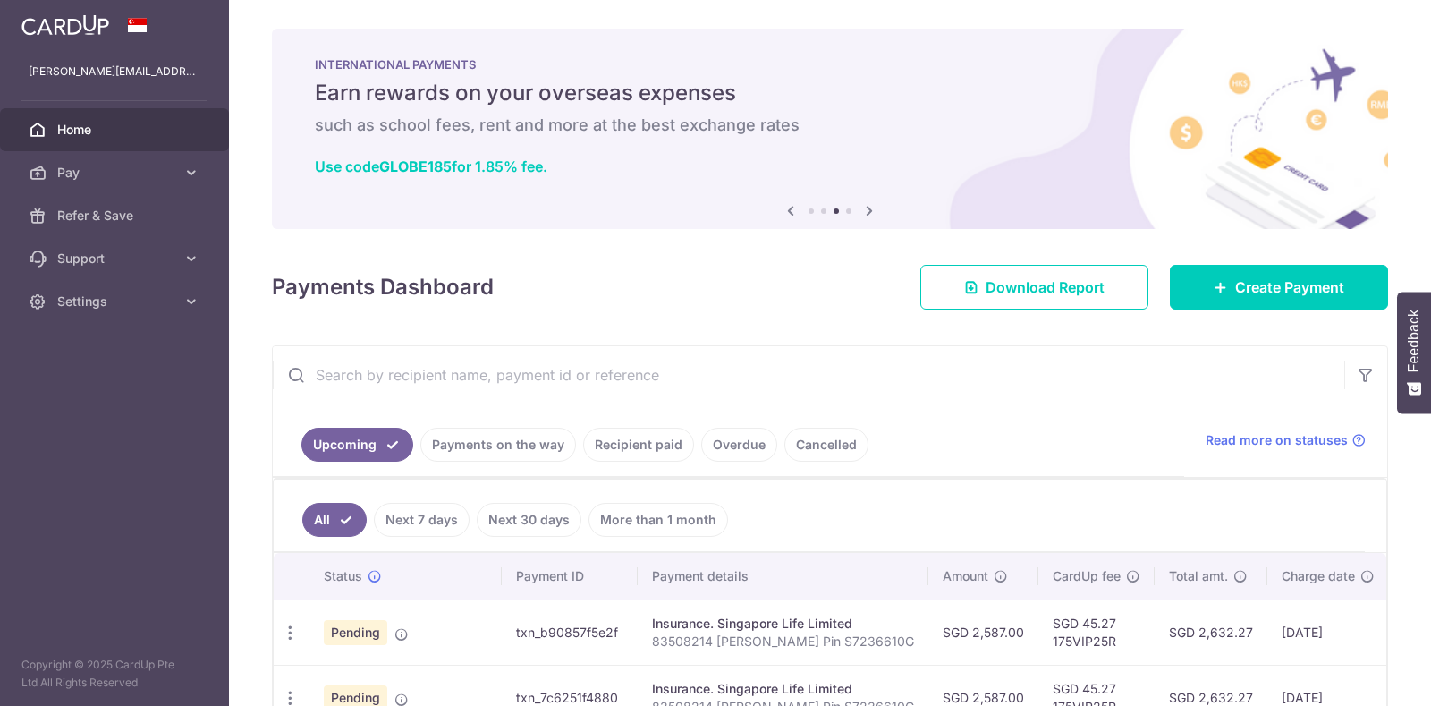 The width and height of the screenshot is (1431, 706). I want to click on span: Total amt., so click(1198, 576).